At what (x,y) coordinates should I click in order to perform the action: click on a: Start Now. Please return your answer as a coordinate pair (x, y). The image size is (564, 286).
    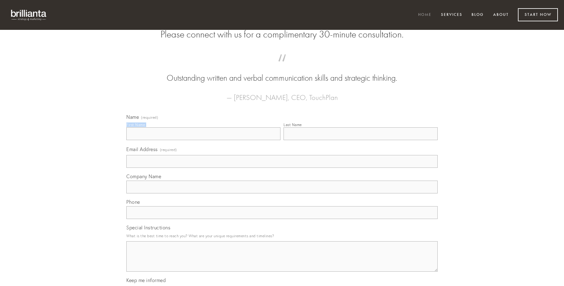
    Looking at the image, I should click on (537, 15).